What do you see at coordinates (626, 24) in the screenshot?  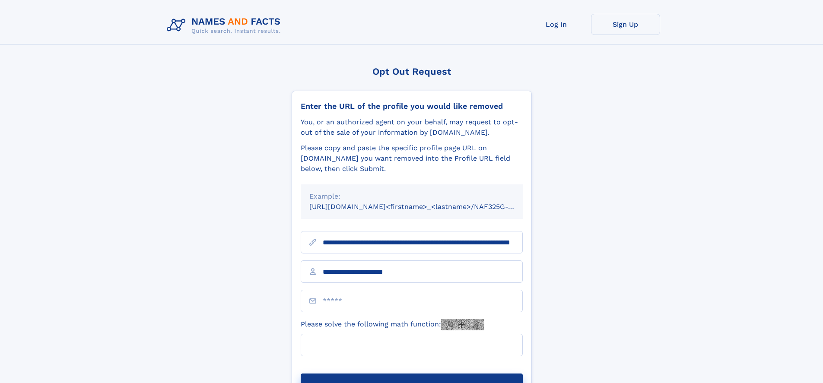 I see `a: Sign Up` at bounding box center [626, 24].